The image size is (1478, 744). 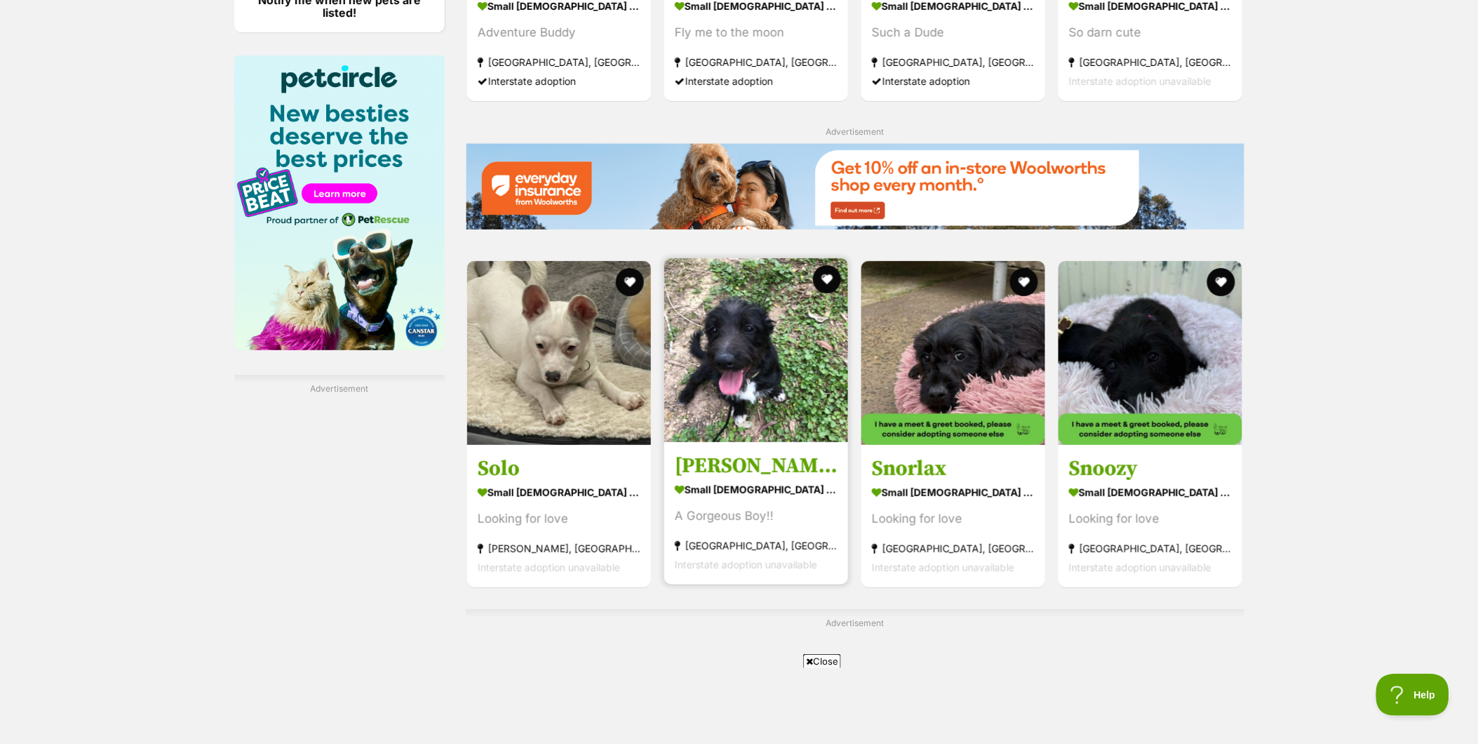 I want to click on img: Snorlax - Poodle x Staffordshire Bull Terrier Dog, so click(x=954, y=353).